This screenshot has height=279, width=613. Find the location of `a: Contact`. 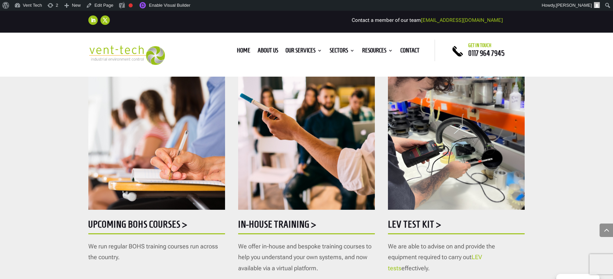

a: Contact is located at coordinates (410, 52).